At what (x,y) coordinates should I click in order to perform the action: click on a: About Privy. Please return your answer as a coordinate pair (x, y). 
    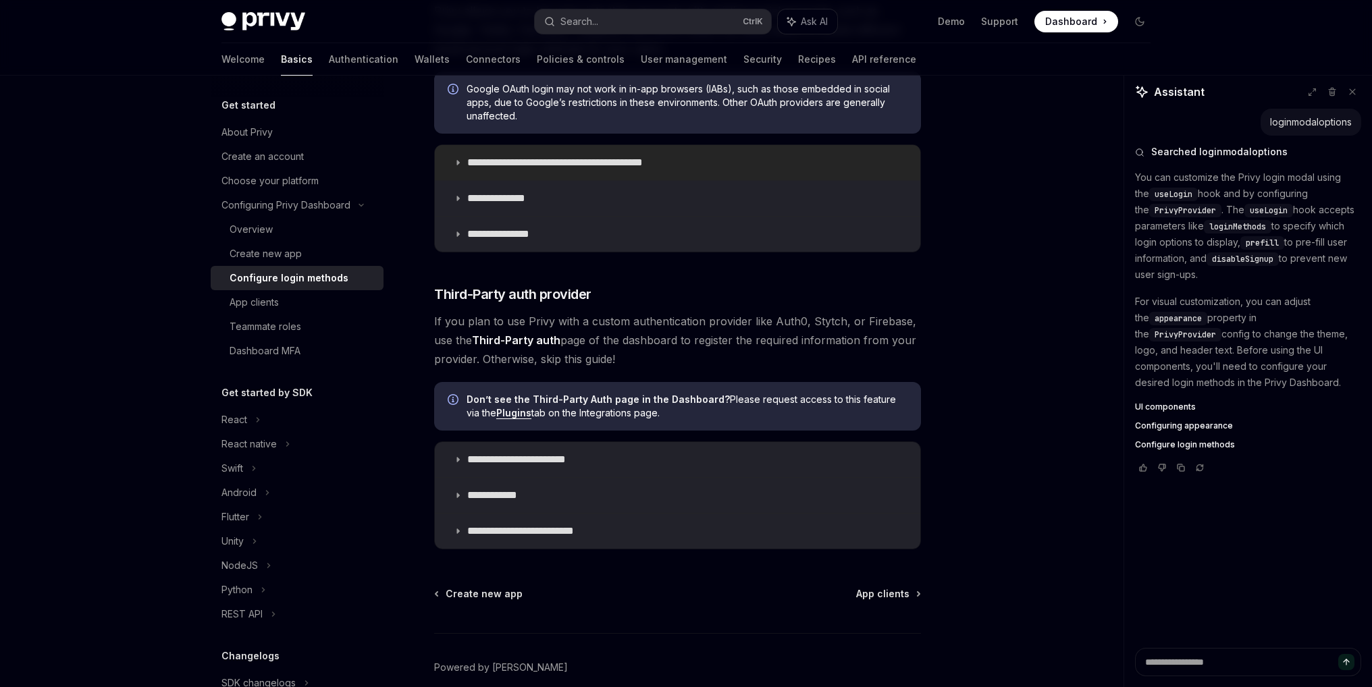
    Looking at the image, I should click on (297, 132).